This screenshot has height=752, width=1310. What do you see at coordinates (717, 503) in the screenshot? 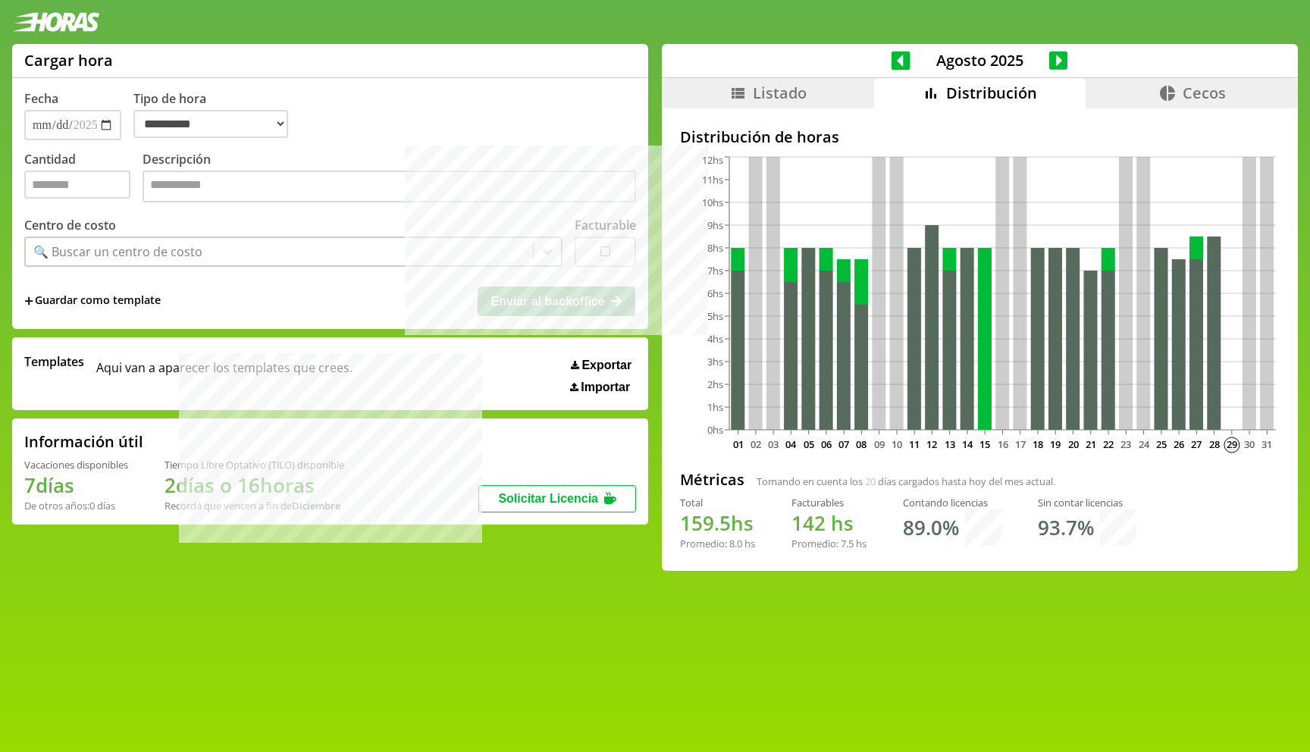
I see `div: Total` at bounding box center [717, 503].